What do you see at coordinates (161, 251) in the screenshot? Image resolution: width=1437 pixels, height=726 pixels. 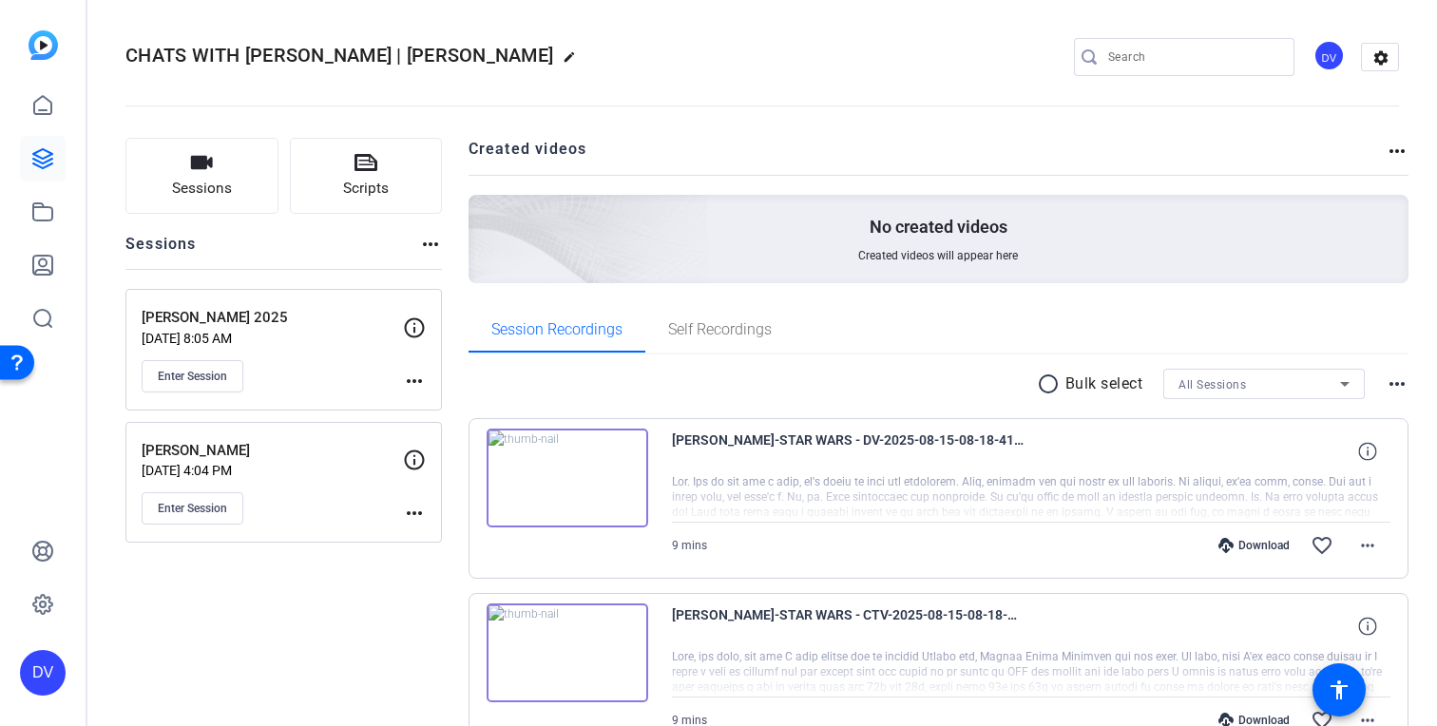 I see `h2: Sessions` at bounding box center [161, 251].